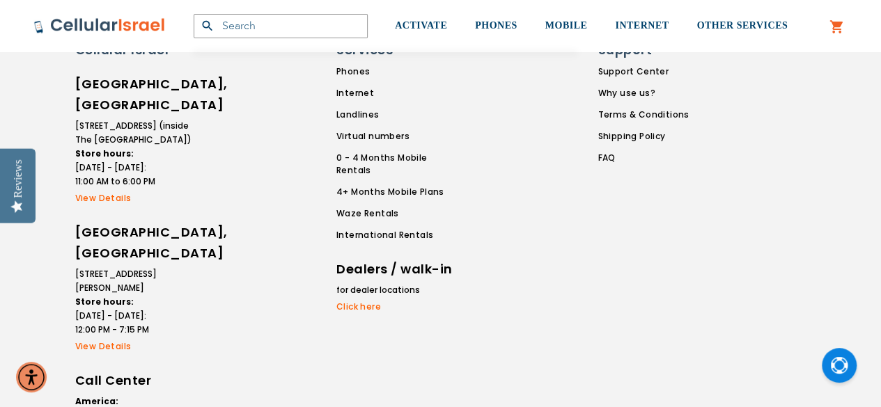  I want to click on span: OTHER SERVICES, so click(742, 25).